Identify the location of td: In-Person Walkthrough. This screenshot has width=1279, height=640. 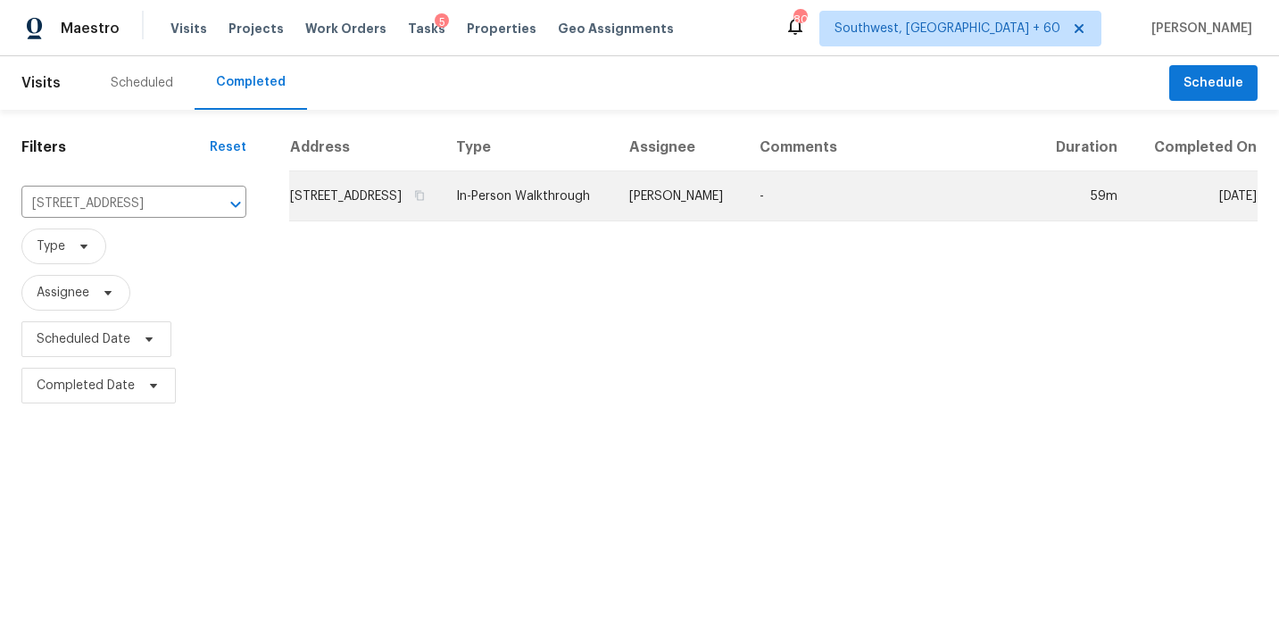
(528, 196).